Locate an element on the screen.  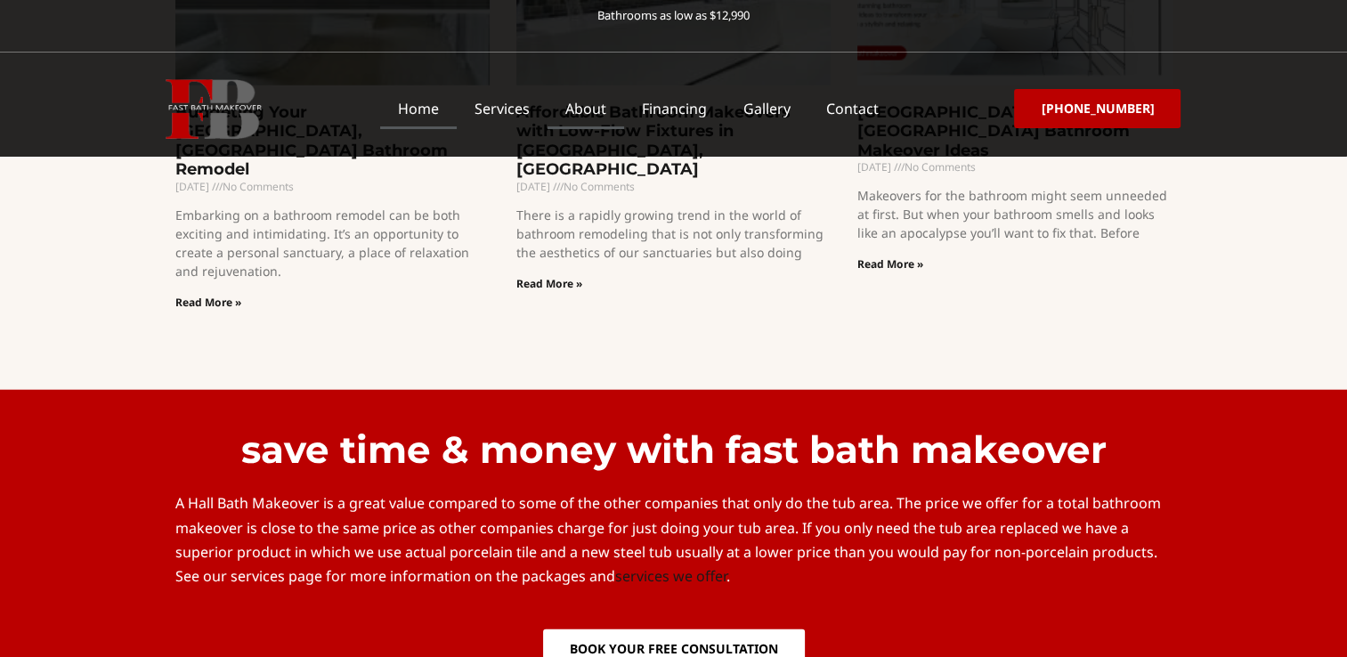
p: There is a rapidly growing trend in the world of bathroom remodeling that is not only transformin... is located at coordinates (673, 233).